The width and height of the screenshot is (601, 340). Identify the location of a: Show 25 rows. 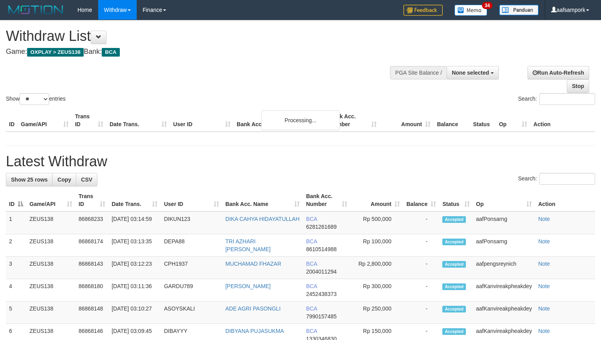
(29, 179).